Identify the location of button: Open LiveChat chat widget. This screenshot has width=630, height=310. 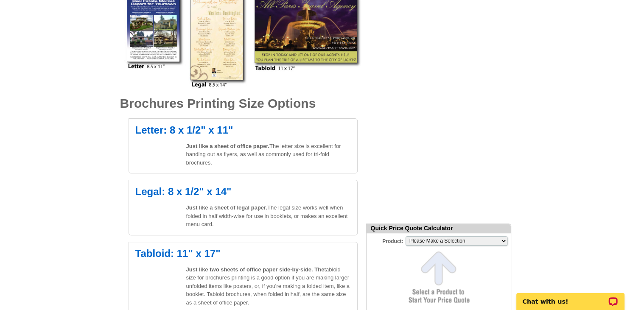
(103, 18).